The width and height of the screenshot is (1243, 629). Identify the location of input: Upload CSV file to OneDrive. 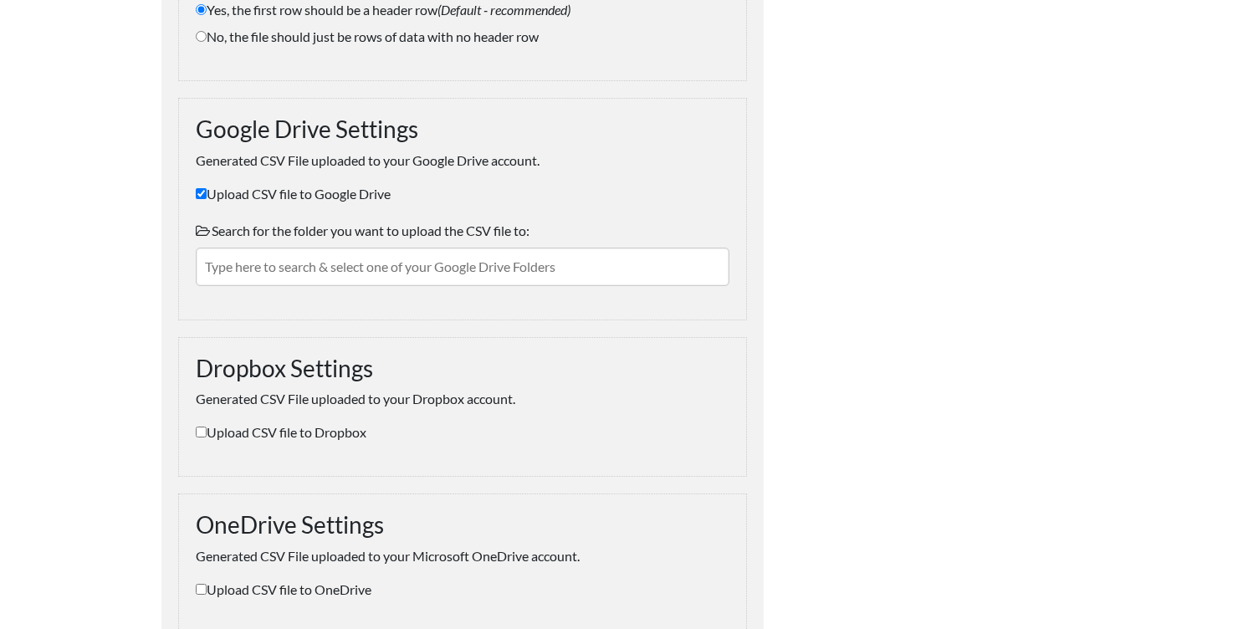
(201, 589).